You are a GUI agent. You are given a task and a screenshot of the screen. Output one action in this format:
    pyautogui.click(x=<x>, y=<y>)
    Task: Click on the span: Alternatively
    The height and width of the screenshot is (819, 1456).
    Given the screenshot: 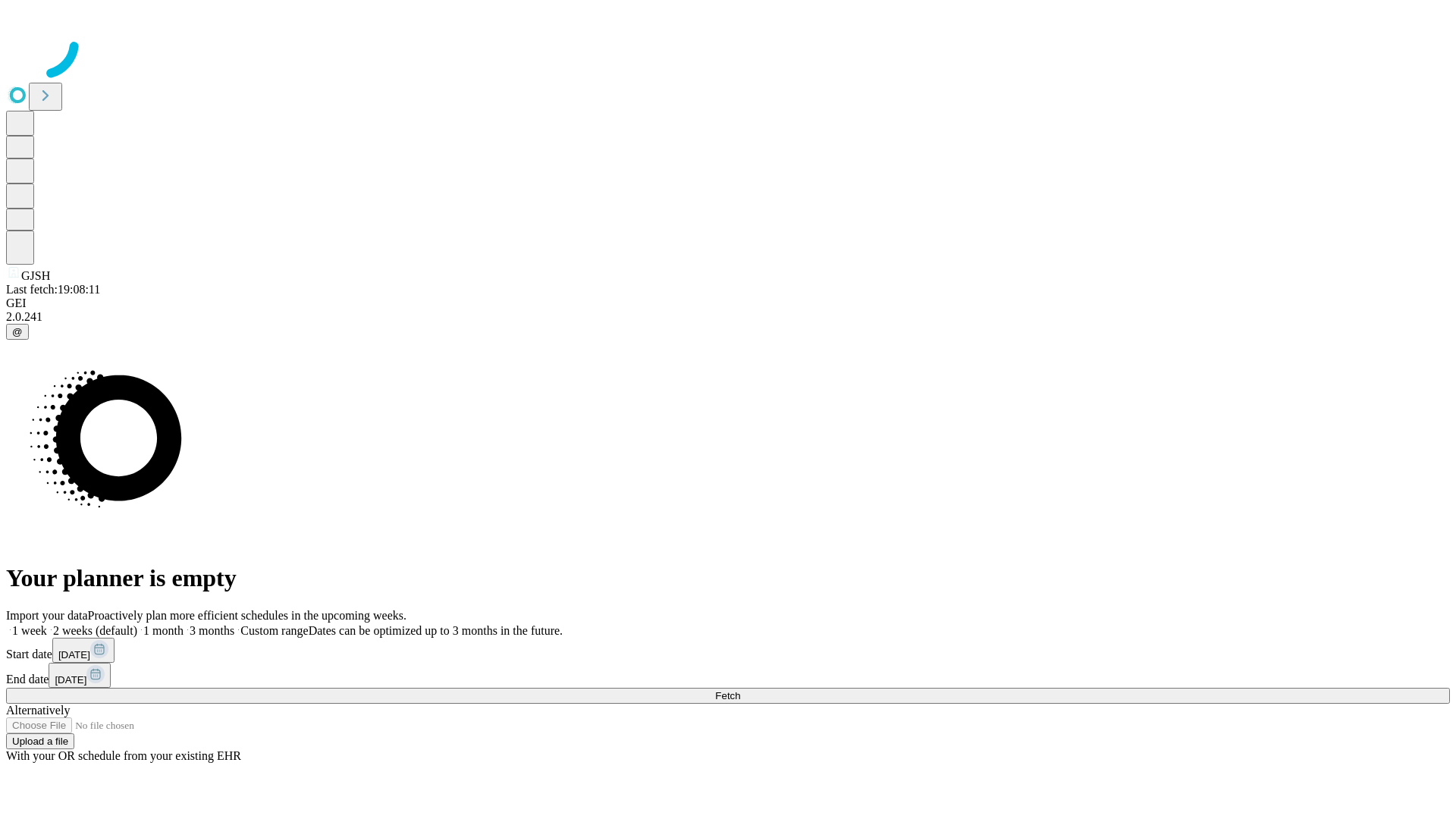 What is the action you would take?
    pyautogui.click(x=38, y=709)
    